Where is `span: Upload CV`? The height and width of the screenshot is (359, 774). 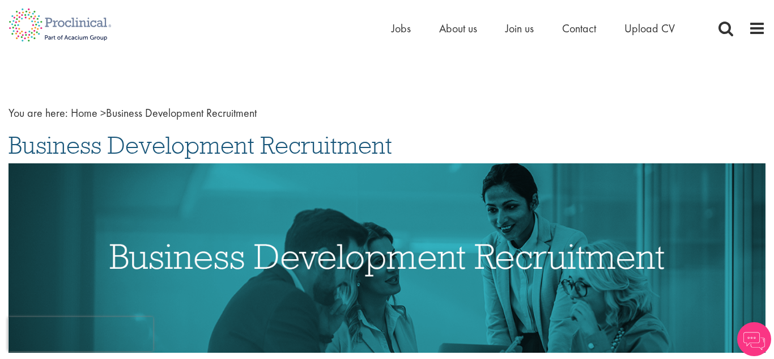
span: Upload CV is located at coordinates (650, 28).